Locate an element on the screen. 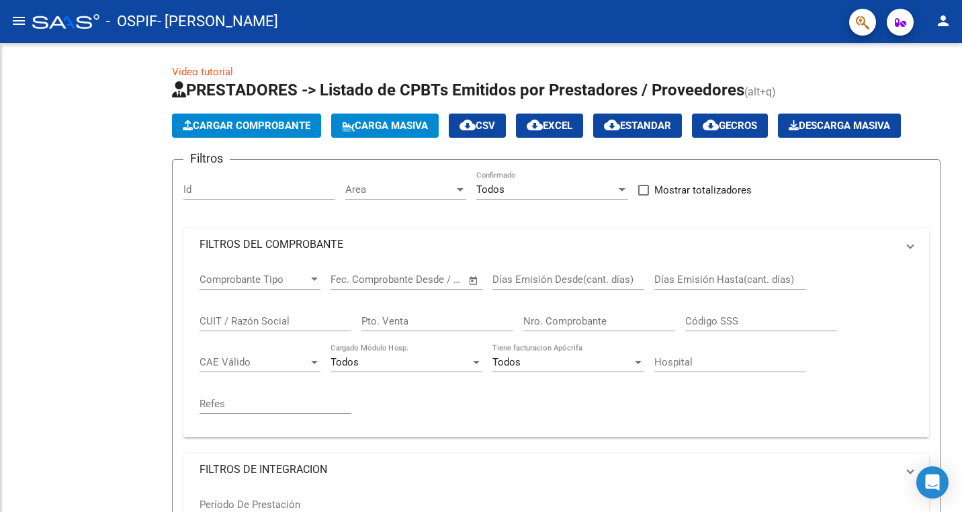 This screenshot has width=962, height=512. span: PRESTADORES -> Listado de CPBTs Emitidos por Prestadores / Proveedores is located at coordinates (458, 90).